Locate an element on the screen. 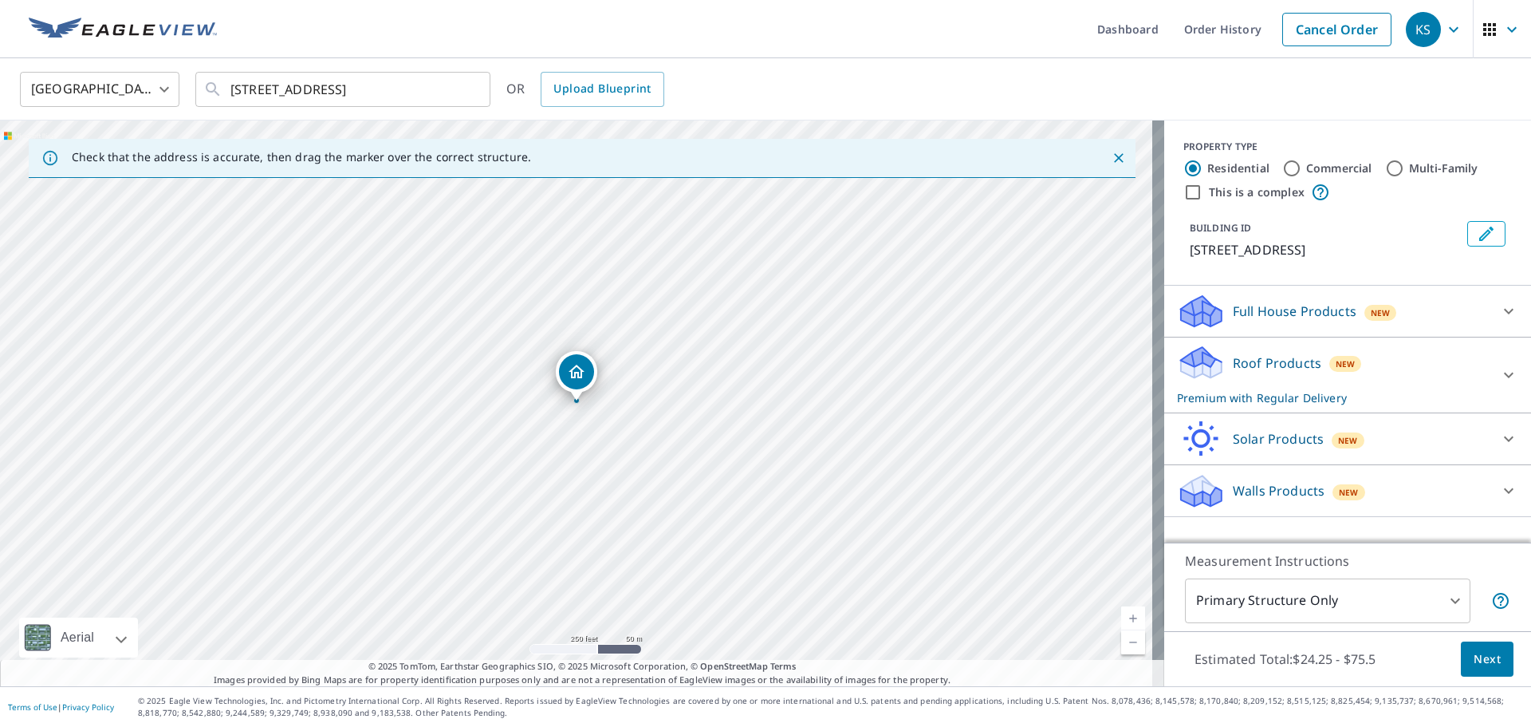 This screenshot has width=1531, height=727. a: Upload Blueprint is located at coordinates (602, 89).